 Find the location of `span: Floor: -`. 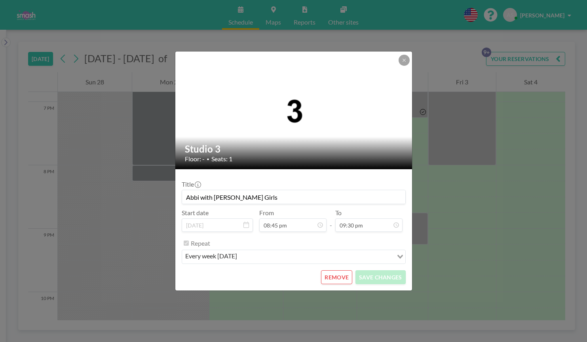

span: Floor: - is located at coordinates (195, 159).